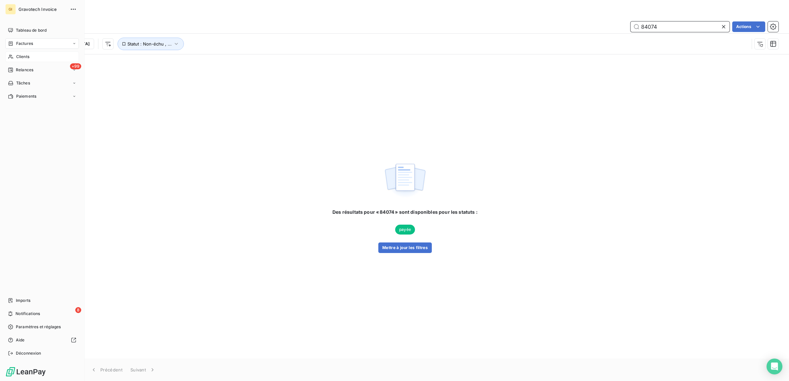  Describe the element at coordinates (24, 70) in the screenshot. I see `span: Relances` at that location.